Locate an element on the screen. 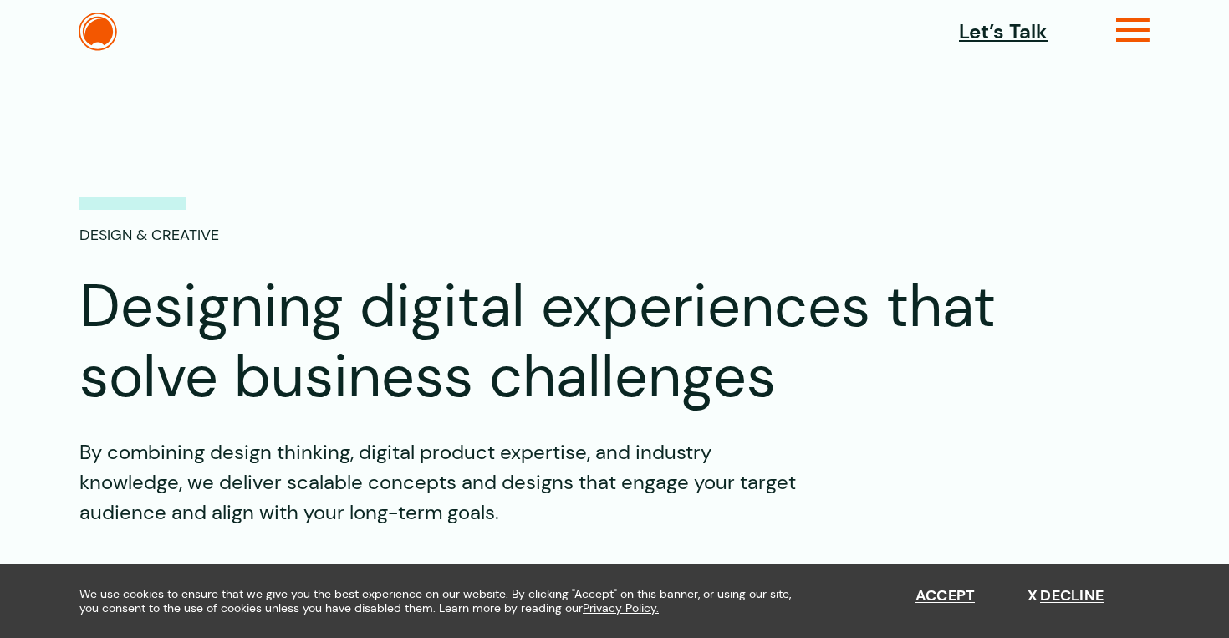 This screenshot has height=638, width=1229. button: Accept is located at coordinates (945, 596).